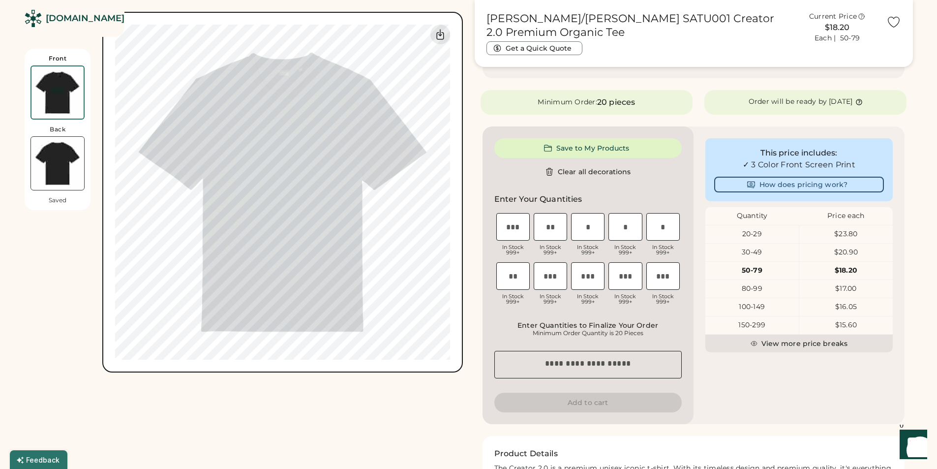 This screenshot has width=937, height=469. I want to click on div: 20 pieces, so click(616, 102).